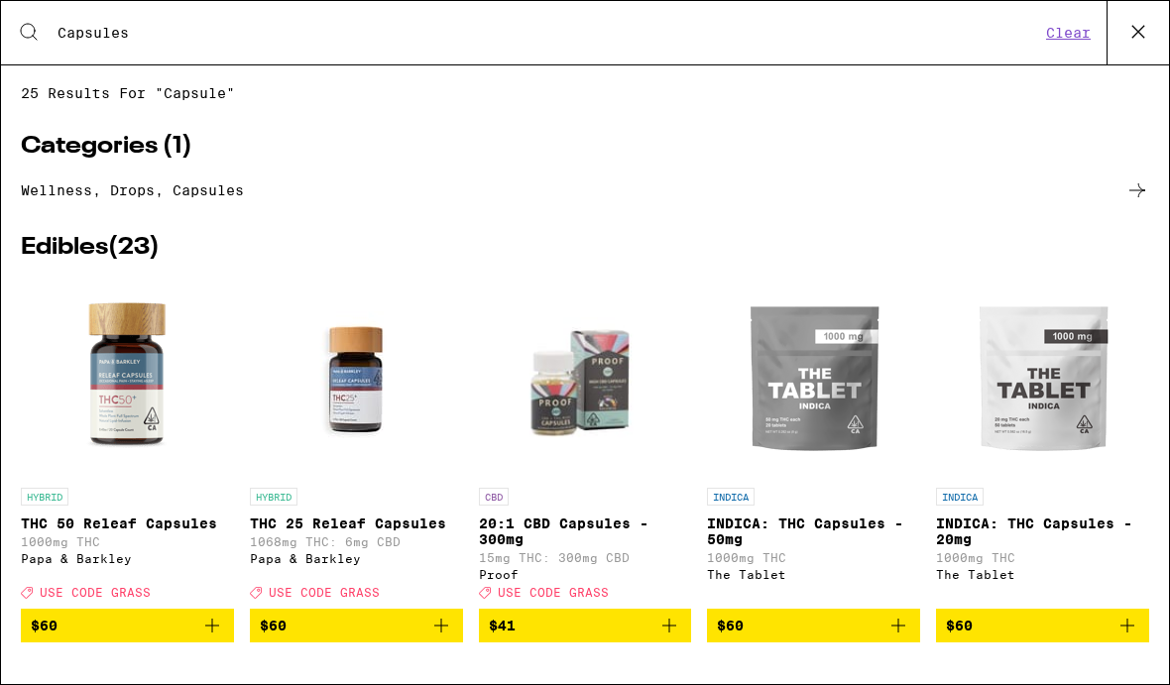 The width and height of the screenshot is (1170, 685). Describe the element at coordinates (494, 497) in the screenshot. I see `p: CBD` at that location.